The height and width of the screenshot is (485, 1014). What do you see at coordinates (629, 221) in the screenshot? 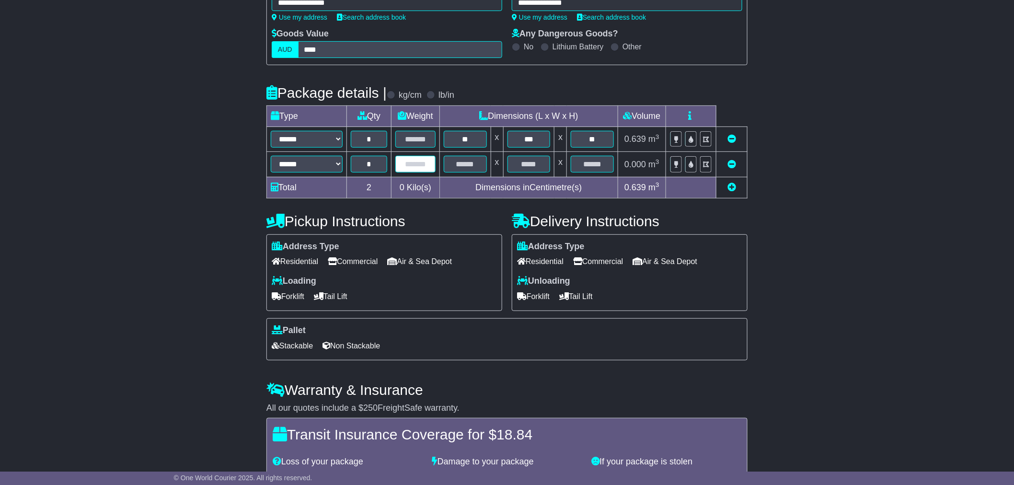
I see `h4: Delivery Instructions` at bounding box center [629, 221].